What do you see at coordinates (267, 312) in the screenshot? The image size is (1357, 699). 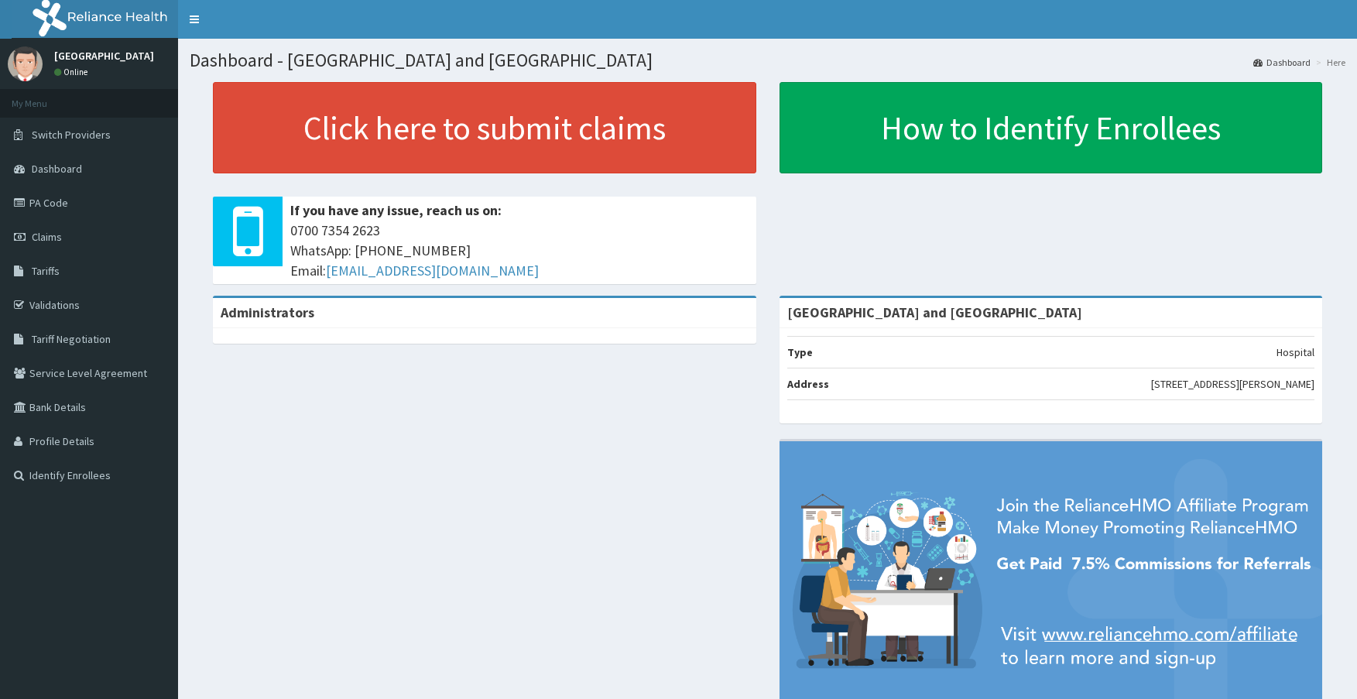 I see `b: Administrators` at bounding box center [267, 312].